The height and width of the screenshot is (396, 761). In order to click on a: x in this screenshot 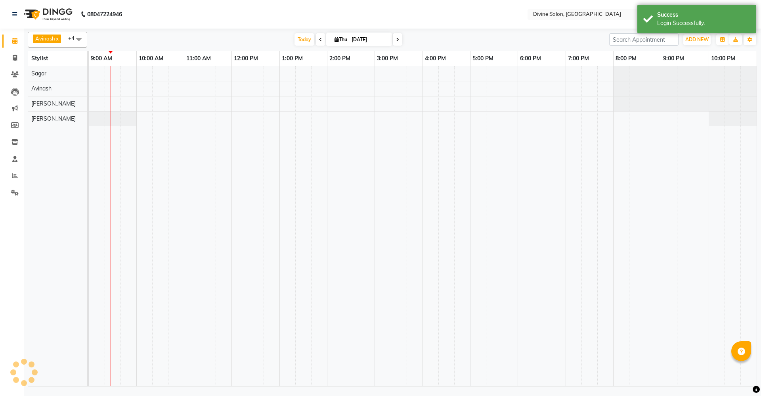, I will do `click(57, 38)`.